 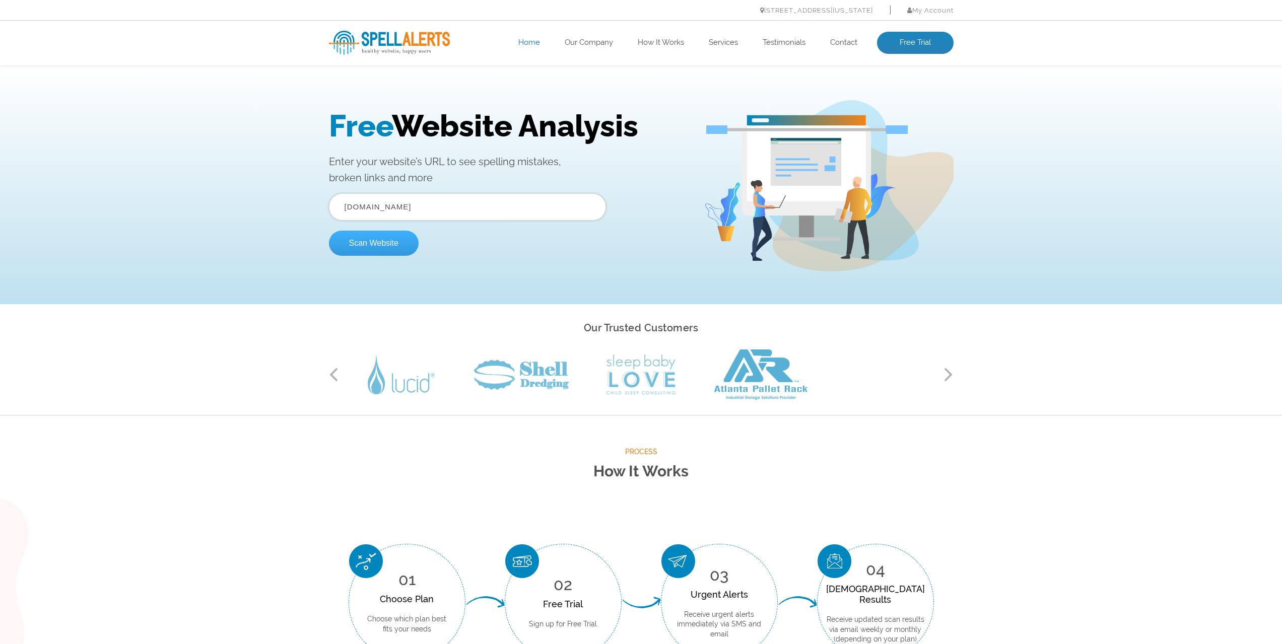 I want to click on h2: How It Works, so click(x=641, y=472).